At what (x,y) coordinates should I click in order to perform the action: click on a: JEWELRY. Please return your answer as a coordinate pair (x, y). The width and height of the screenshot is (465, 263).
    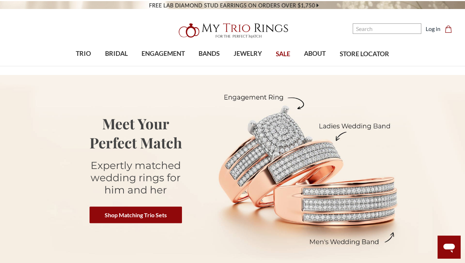
    Looking at the image, I should click on (248, 54).